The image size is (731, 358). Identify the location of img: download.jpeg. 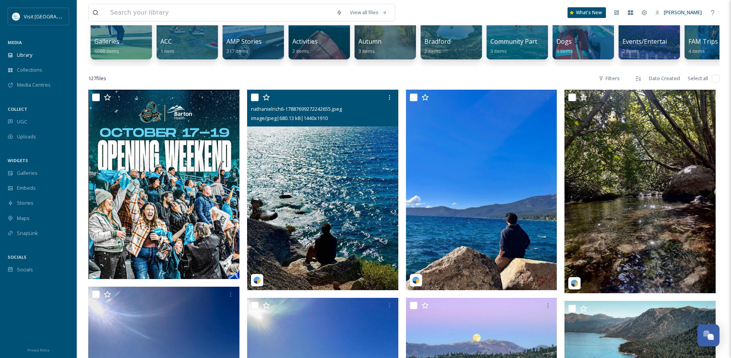
(16, 17).